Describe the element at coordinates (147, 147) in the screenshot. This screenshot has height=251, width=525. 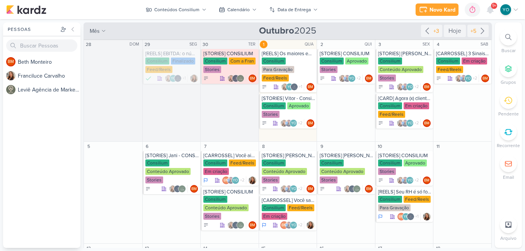
I see `div: 6` at that location.